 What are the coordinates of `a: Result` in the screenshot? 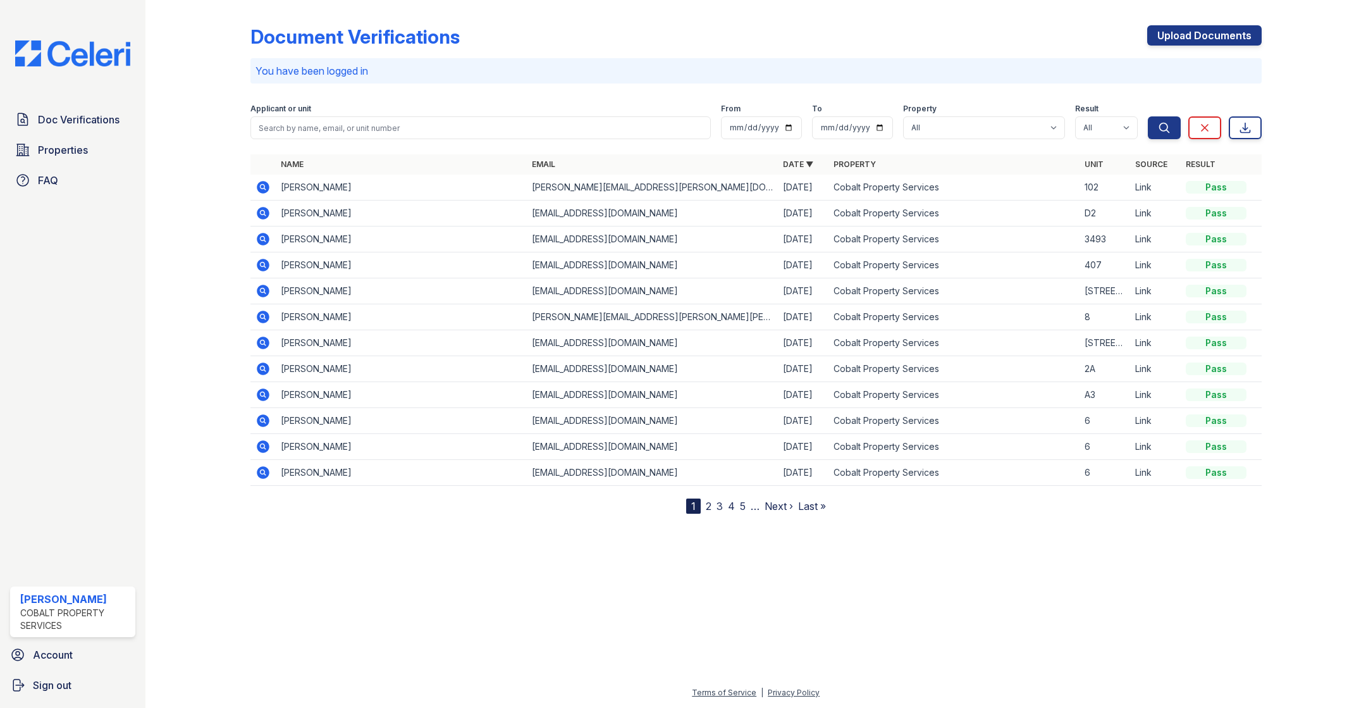 It's located at (1200, 164).